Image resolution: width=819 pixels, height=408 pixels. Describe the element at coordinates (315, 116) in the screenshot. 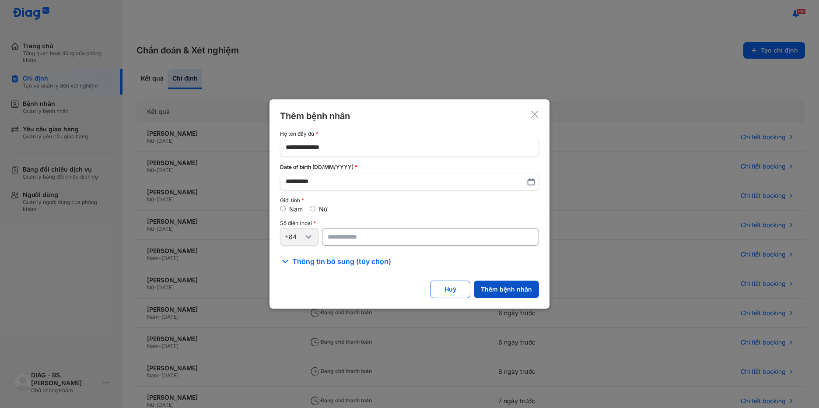

I see `div: Thêm bệnh nhân` at that location.